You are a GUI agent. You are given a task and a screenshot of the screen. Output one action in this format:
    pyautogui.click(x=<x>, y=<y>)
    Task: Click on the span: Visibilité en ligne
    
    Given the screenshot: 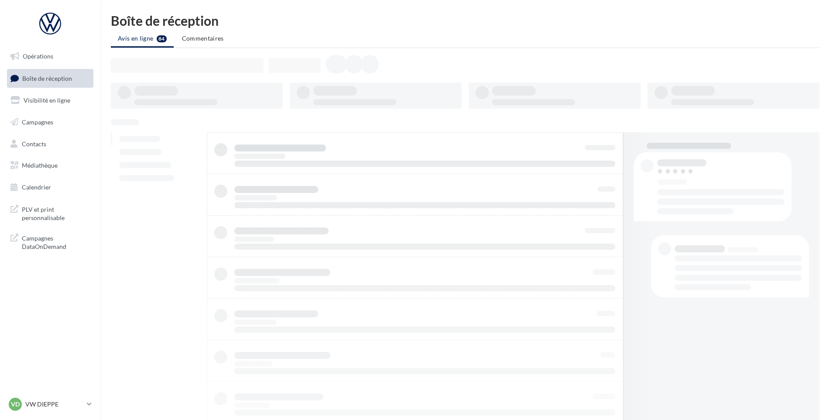 What is the action you would take?
    pyautogui.click(x=47, y=100)
    